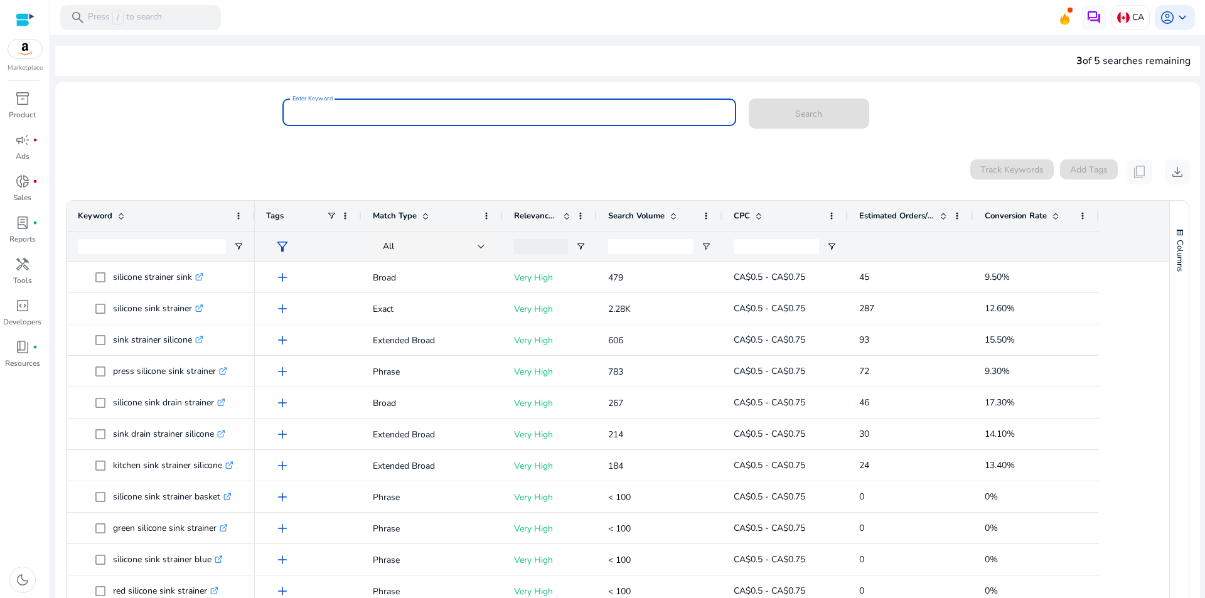  Describe the element at coordinates (23, 363) in the screenshot. I see `p: Resources` at that location.